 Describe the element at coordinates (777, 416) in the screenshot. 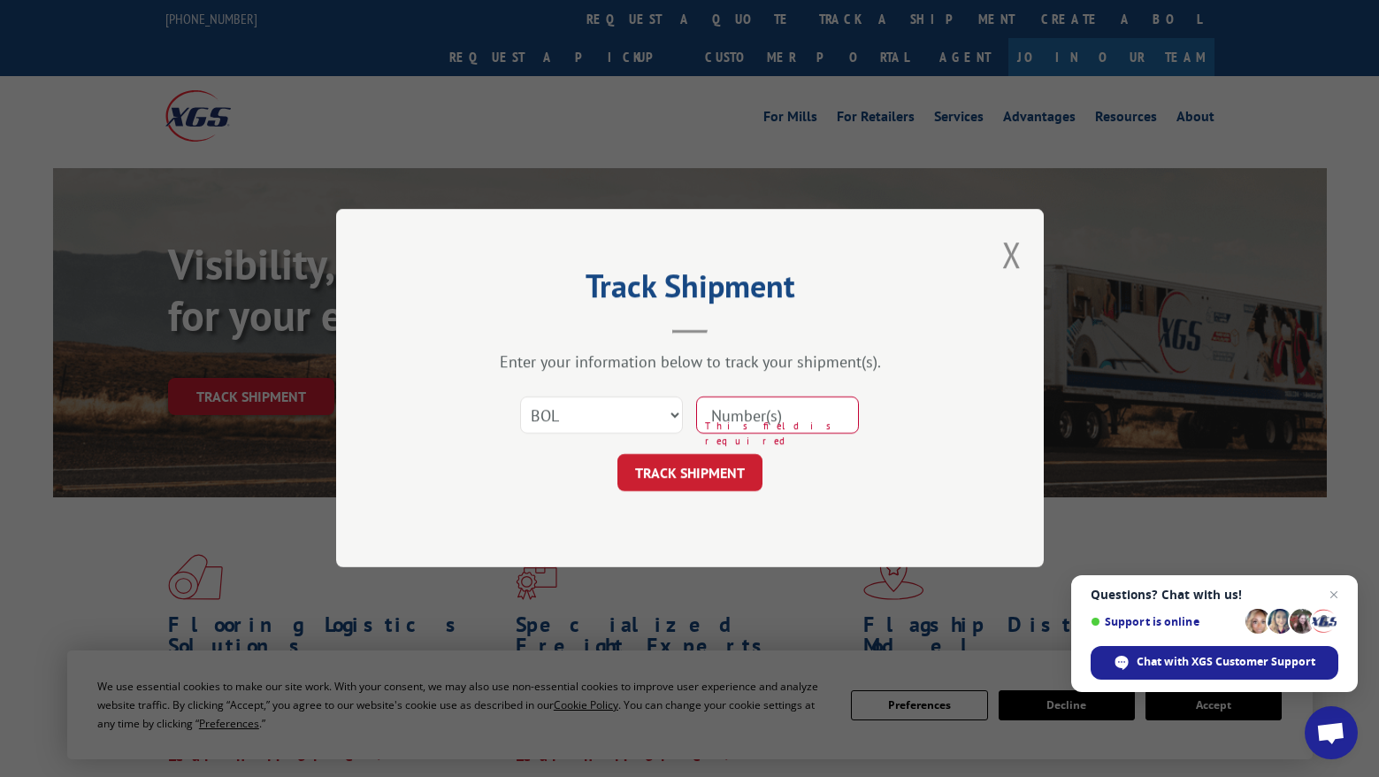

I see `input: Number(s)` at that location.